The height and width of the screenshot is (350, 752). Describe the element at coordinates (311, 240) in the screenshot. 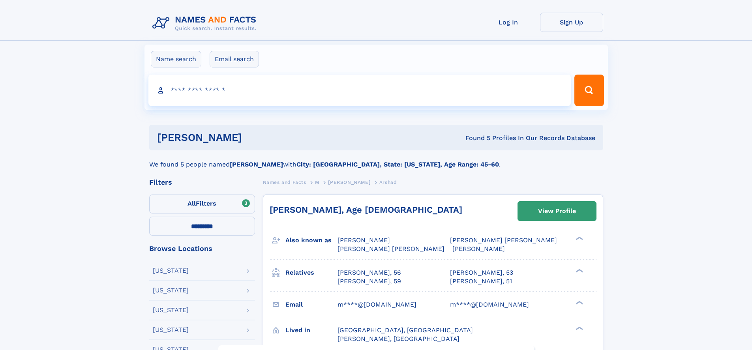

I see `h3: Also known as` at that location.